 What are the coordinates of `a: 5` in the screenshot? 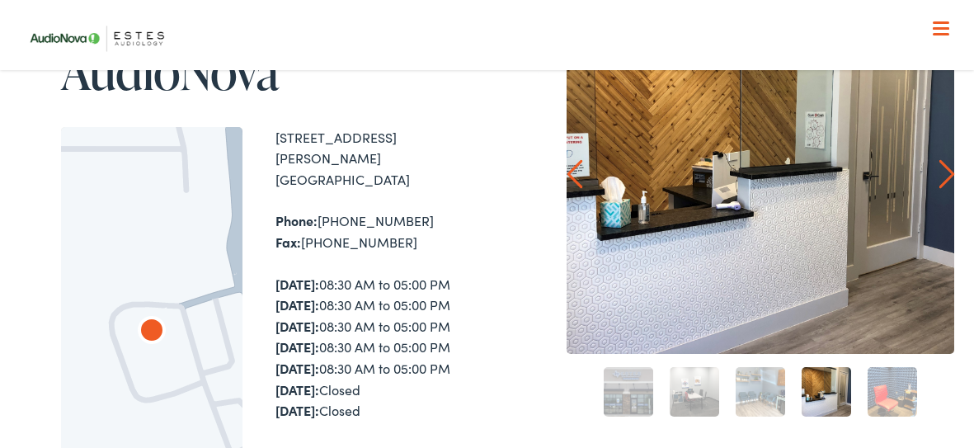 It's located at (892, 392).